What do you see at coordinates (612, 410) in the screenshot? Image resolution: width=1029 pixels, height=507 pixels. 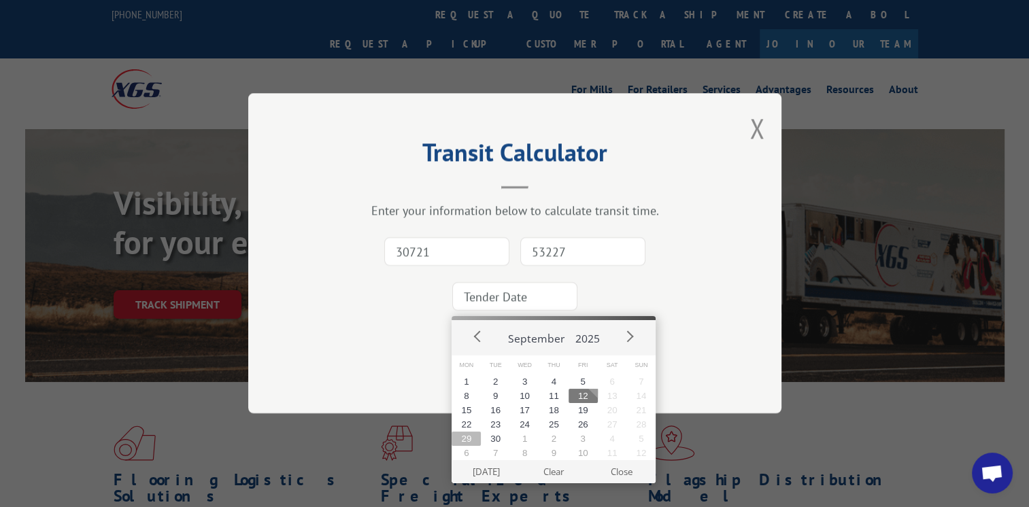 I see `button: 20` at bounding box center [612, 410].